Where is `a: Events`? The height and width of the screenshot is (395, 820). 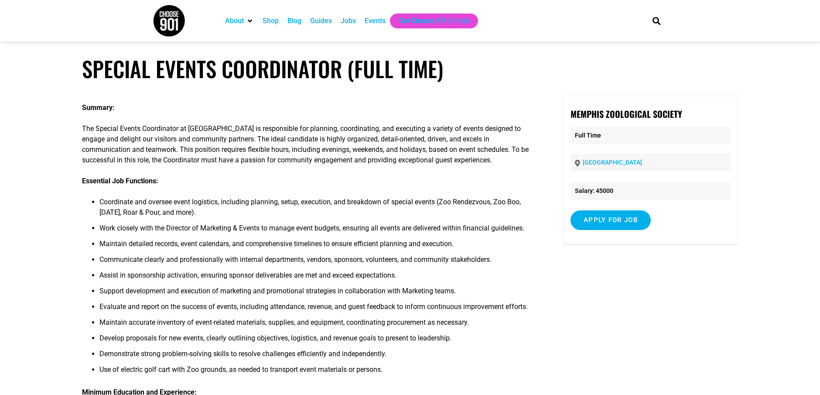 a: Events is located at coordinates (375, 21).